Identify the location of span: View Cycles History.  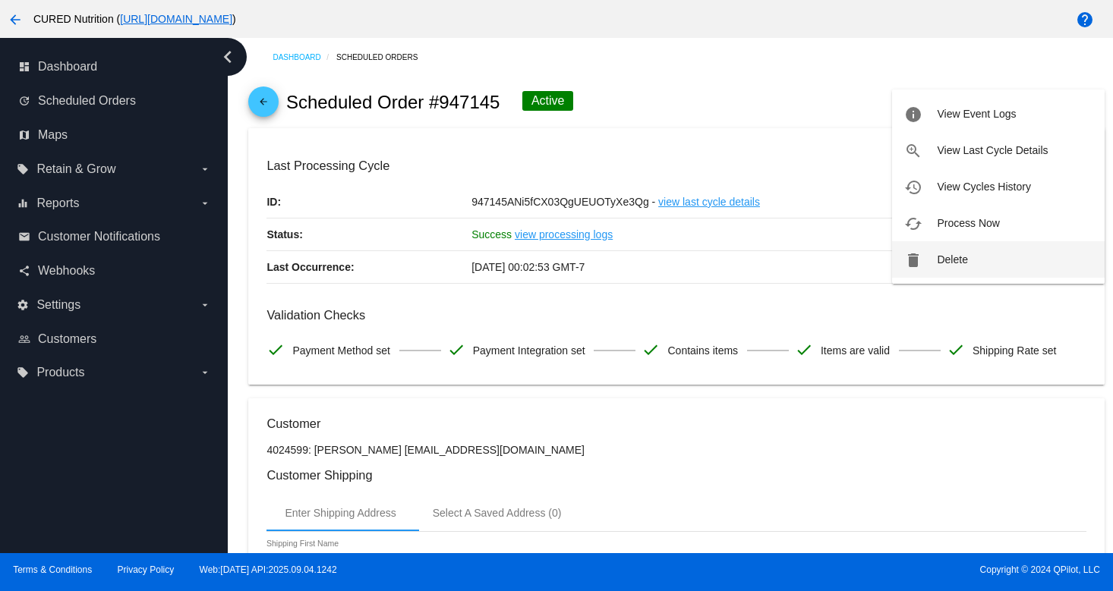
(983, 187).